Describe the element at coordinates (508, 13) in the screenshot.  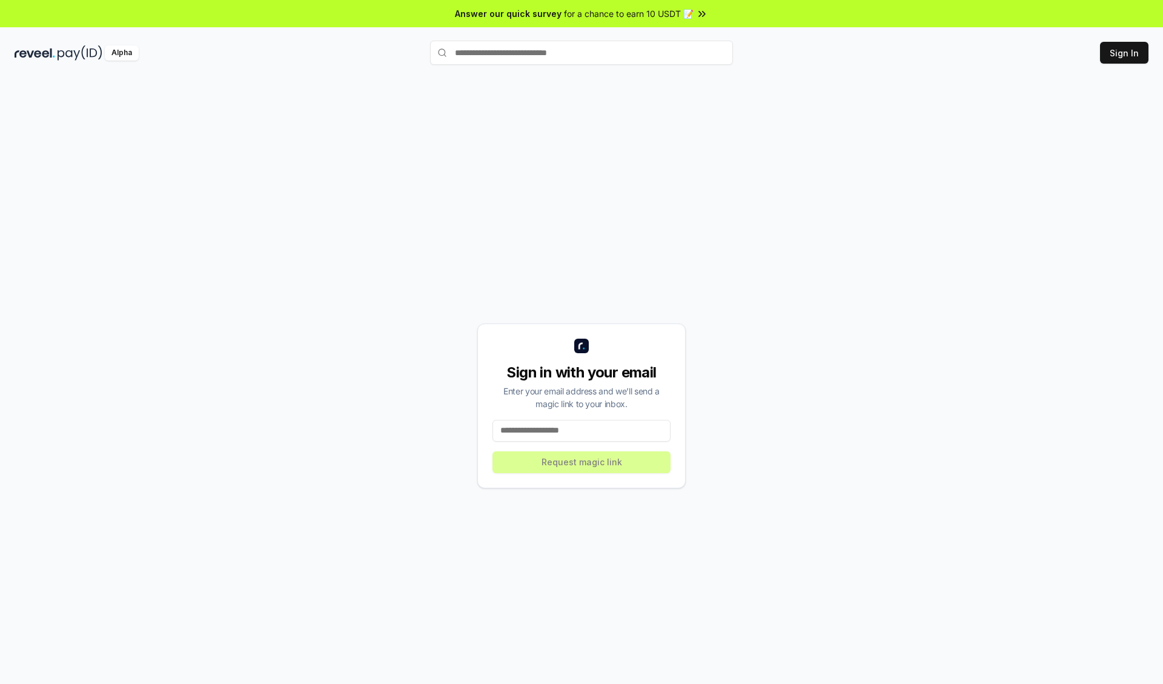
I see `span: Answer our quick survey` at that location.